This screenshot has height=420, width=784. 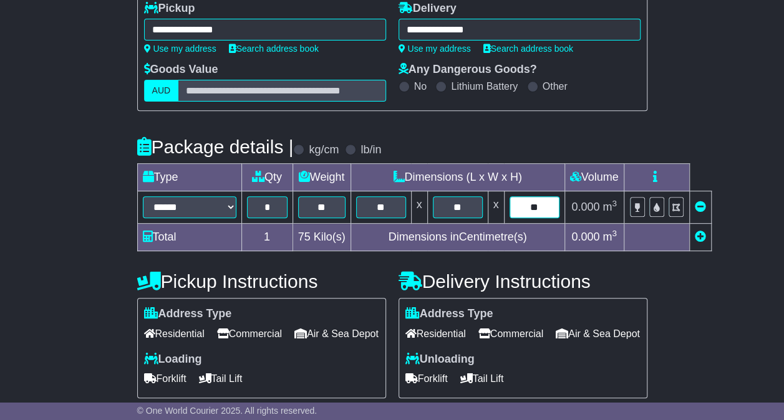 I want to click on label: Any Dangerous Goods?, so click(x=468, y=70).